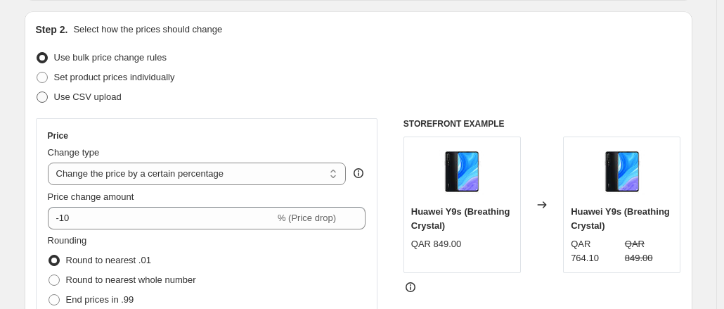 The image size is (724, 309). Describe the element at coordinates (88, 96) in the screenshot. I see `span: Use CSV upload` at that location.